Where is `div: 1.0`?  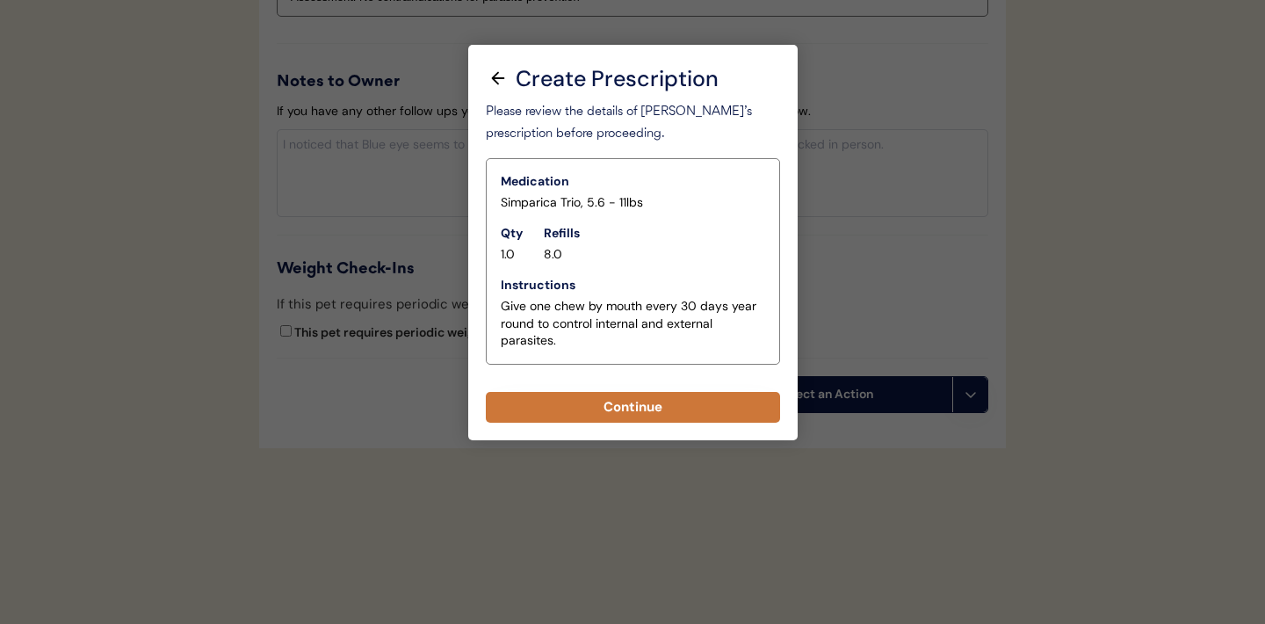 div: 1.0 is located at coordinates (508, 255).